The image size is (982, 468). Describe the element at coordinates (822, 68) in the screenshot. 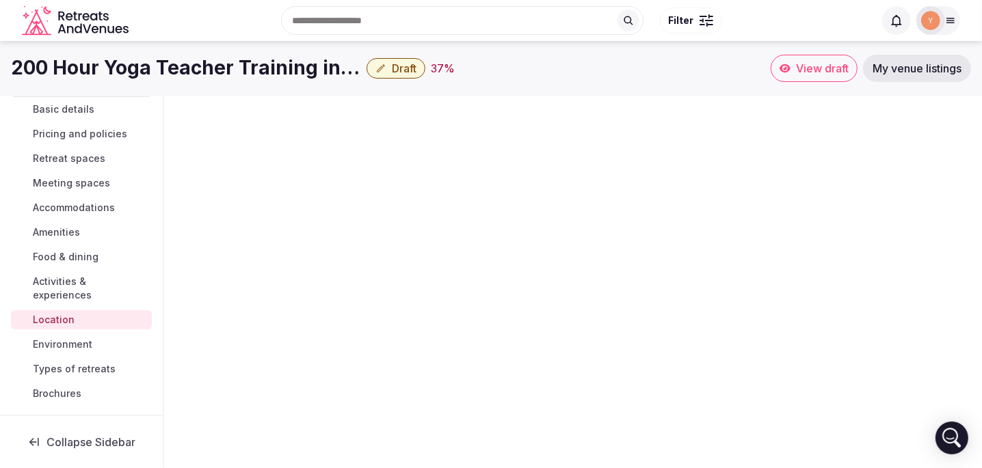

I see `span: View draft` at that location.